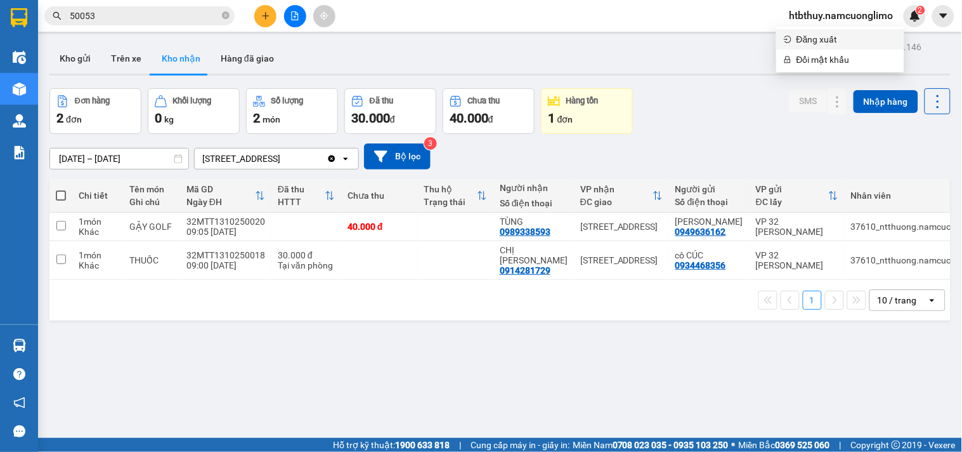  I want to click on span: caret-down, so click(944, 16).